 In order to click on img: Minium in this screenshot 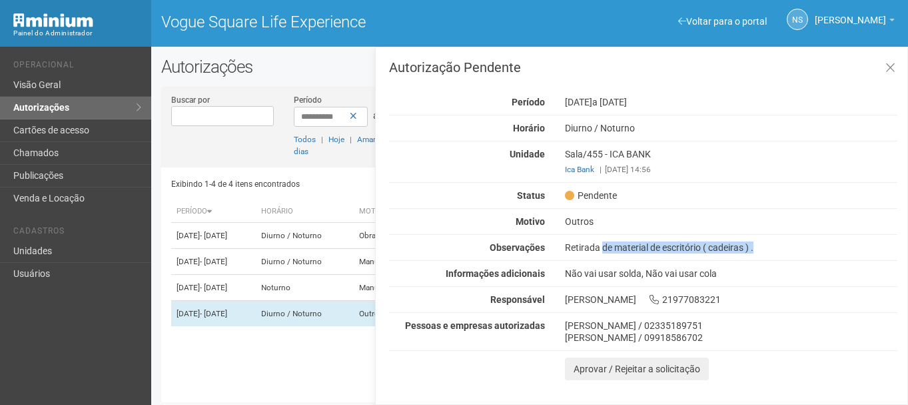, I will do `click(53, 20)`.